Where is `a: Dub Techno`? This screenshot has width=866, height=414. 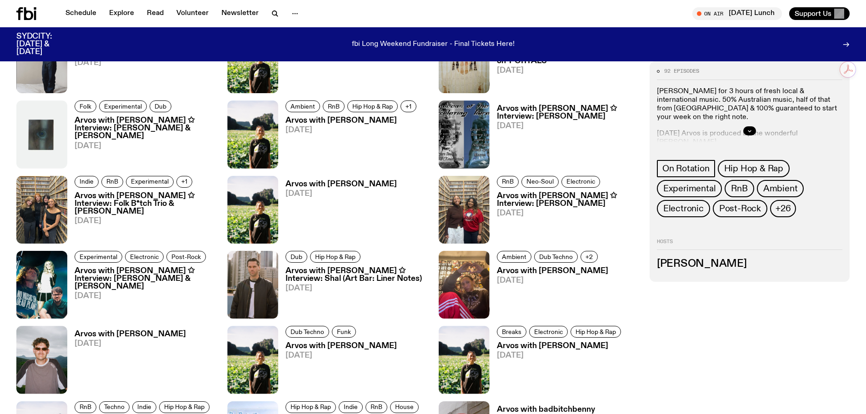 a: Dub Techno is located at coordinates (307, 332).